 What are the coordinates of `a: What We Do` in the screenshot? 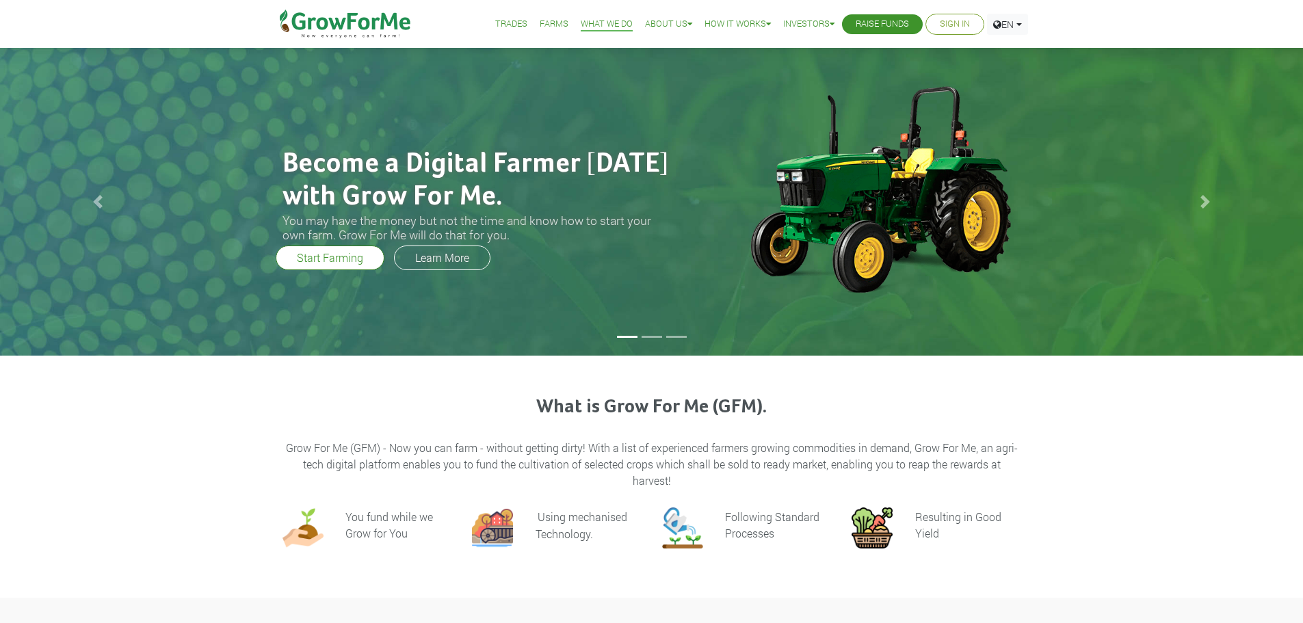 It's located at (607, 24).